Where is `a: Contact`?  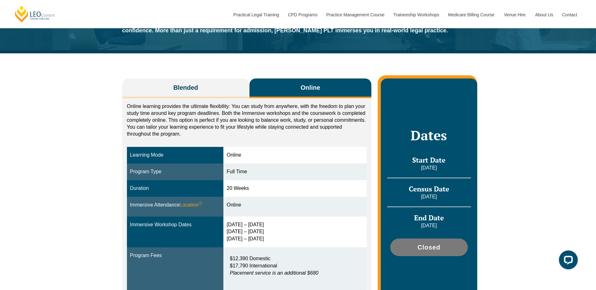 a: Contact is located at coordinates (570, 15).